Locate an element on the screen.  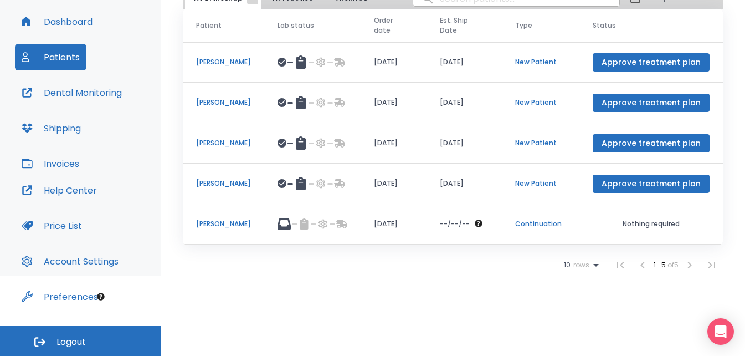
button: Price List is located at coordinates (52, 226).